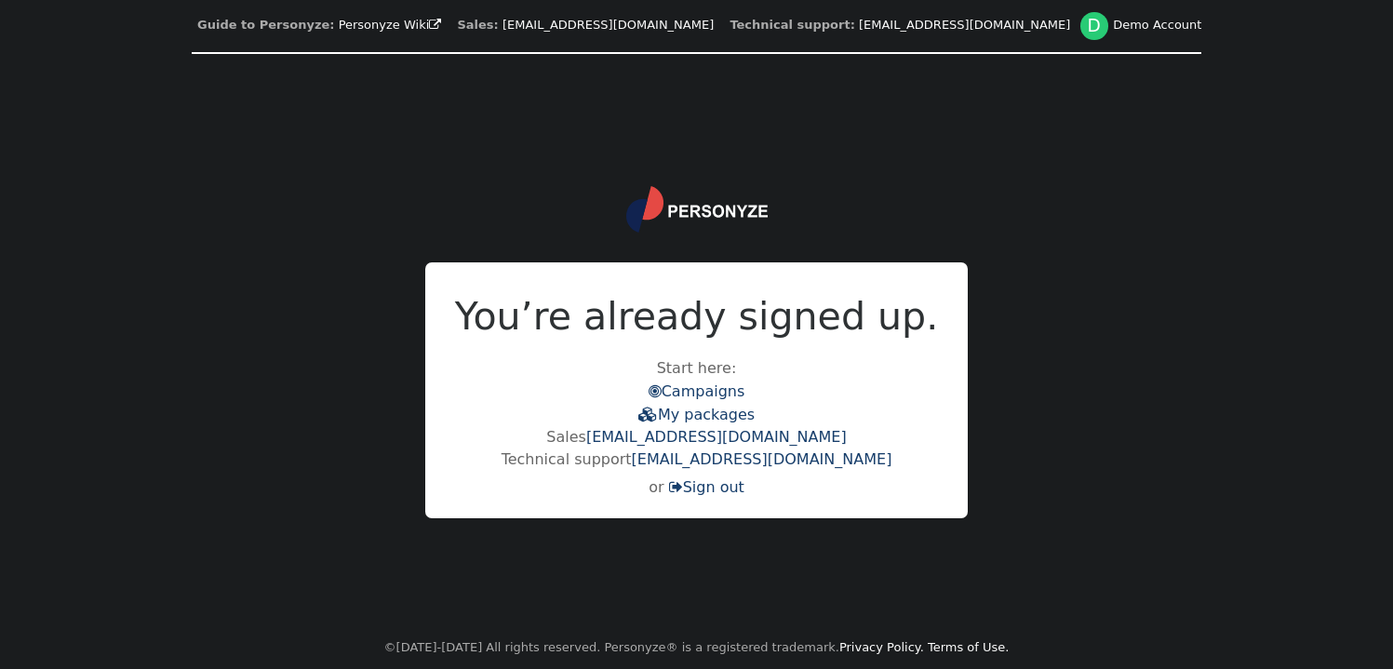 The image size is (1393, 669). What do you see at coordinates (390, 24) in the screenshot?
I see `a: Personyze Wiki` at bounding box center [390, 24].